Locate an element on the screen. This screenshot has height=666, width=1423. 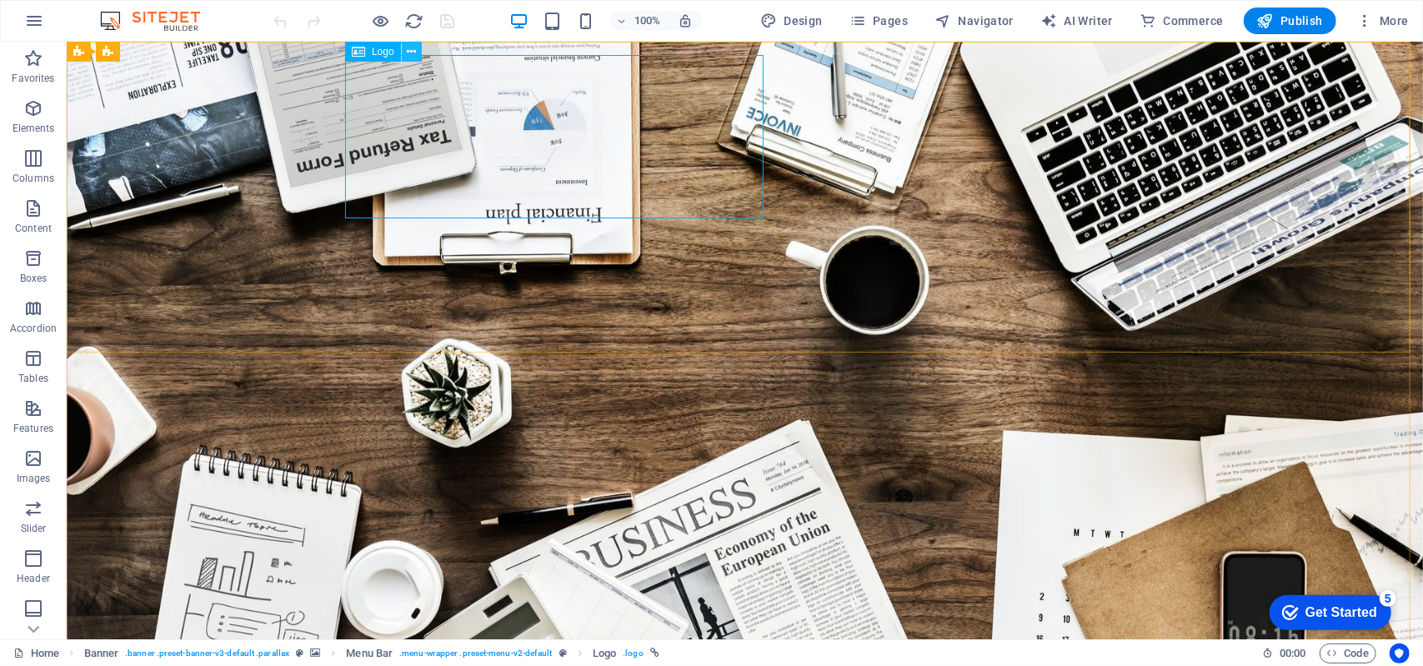
span: 00 00 is located at coordinates (1292, 653).